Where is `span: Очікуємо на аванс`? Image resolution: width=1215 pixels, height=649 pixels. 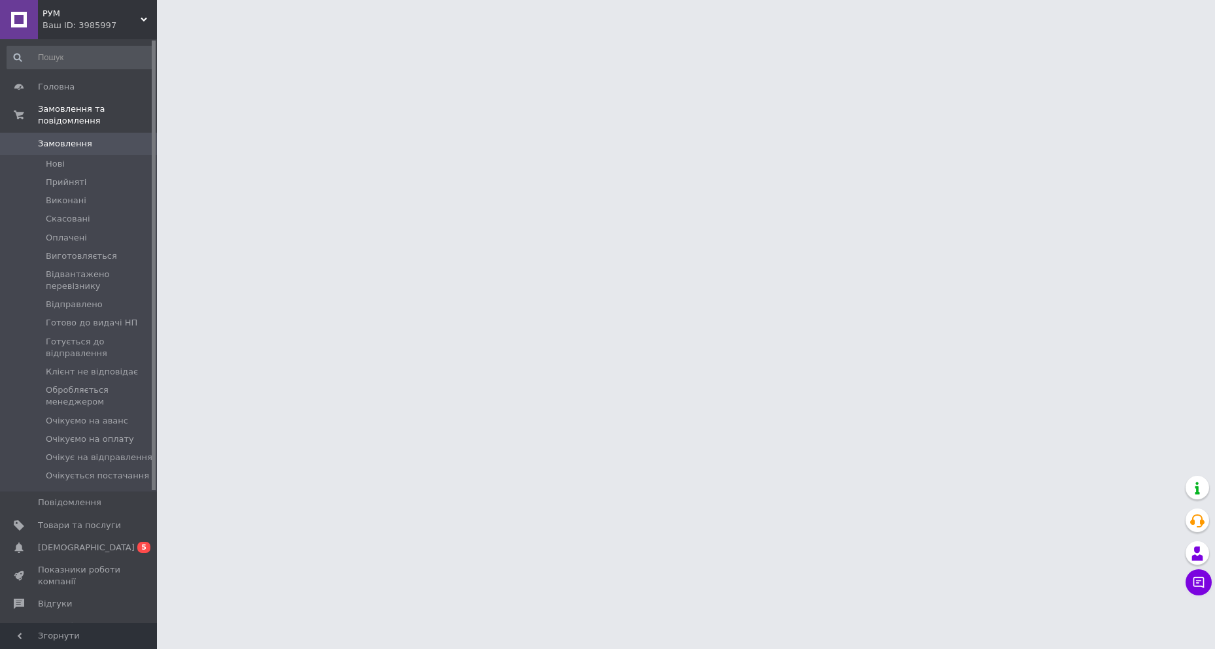 span: Очікуємо на аванс is located at coordinates (87, 421).